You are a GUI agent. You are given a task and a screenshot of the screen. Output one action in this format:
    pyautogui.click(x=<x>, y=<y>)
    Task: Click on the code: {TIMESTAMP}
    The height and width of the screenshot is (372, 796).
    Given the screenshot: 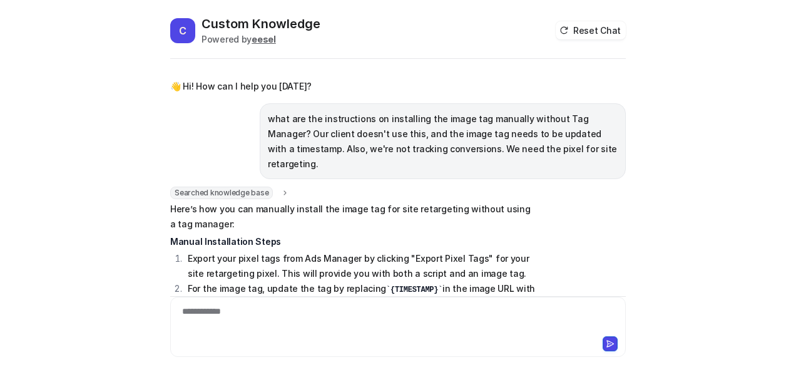 What is the action you would take?
    pyautogui.click(x=414, y=290)
    